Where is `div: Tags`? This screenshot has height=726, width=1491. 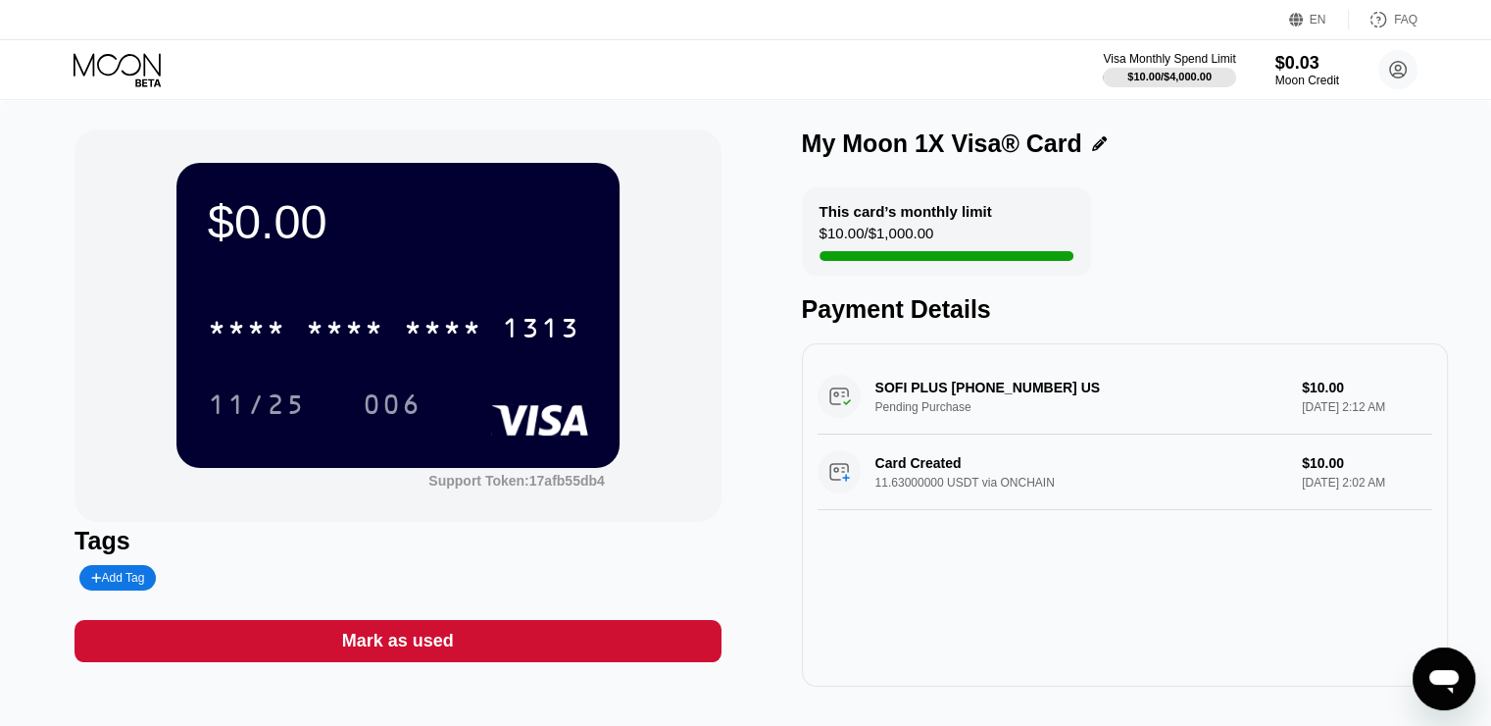 div: Tags is located at coordinates (397, 540).